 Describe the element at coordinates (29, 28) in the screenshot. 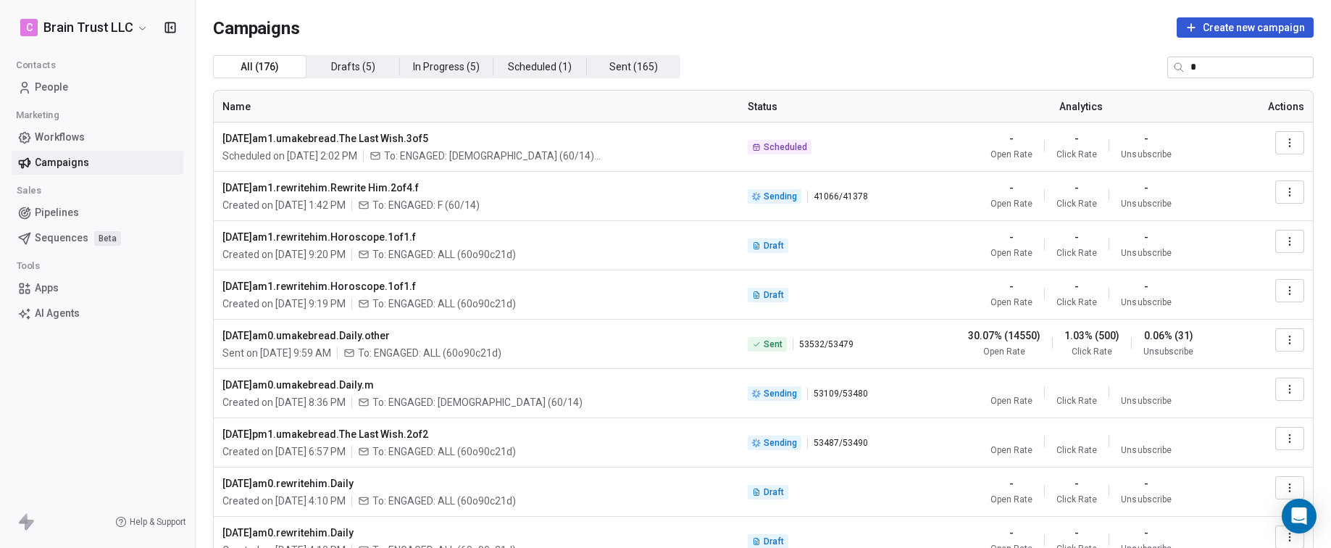

I see `span: C` at that location.